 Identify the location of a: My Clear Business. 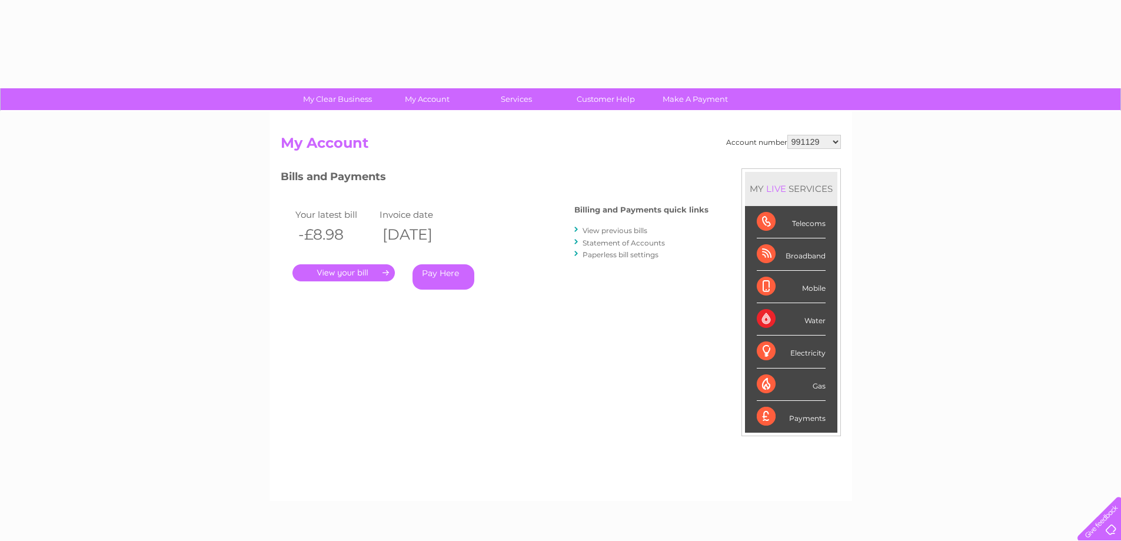
(337, 99).